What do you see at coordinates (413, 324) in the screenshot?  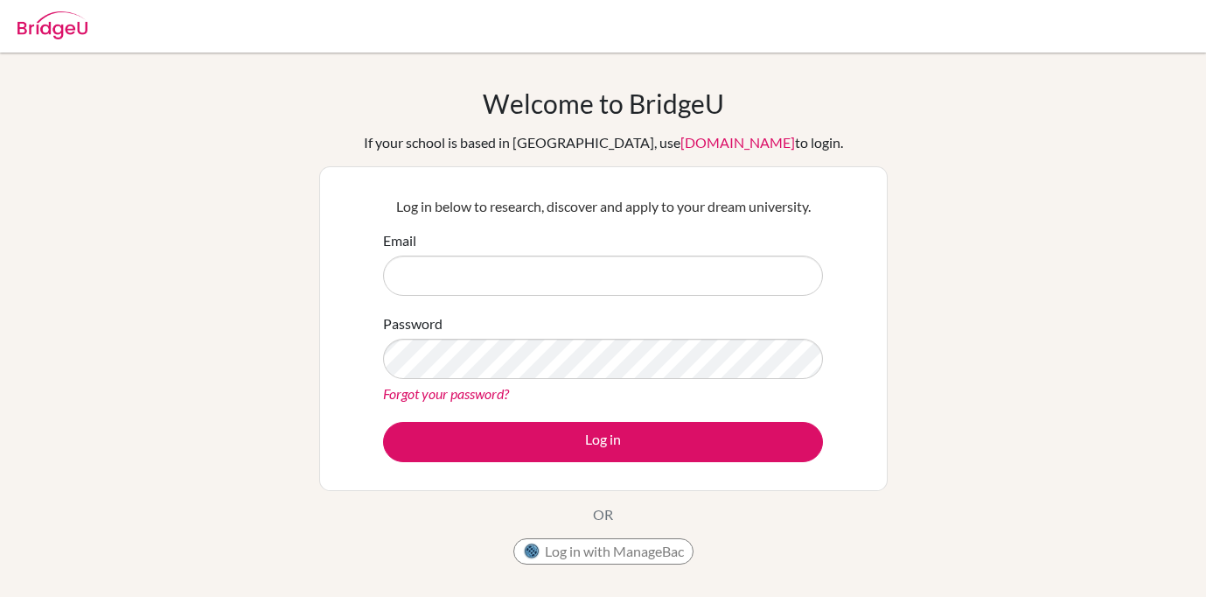 I see `label: Password` at bounding box center [413, 324].